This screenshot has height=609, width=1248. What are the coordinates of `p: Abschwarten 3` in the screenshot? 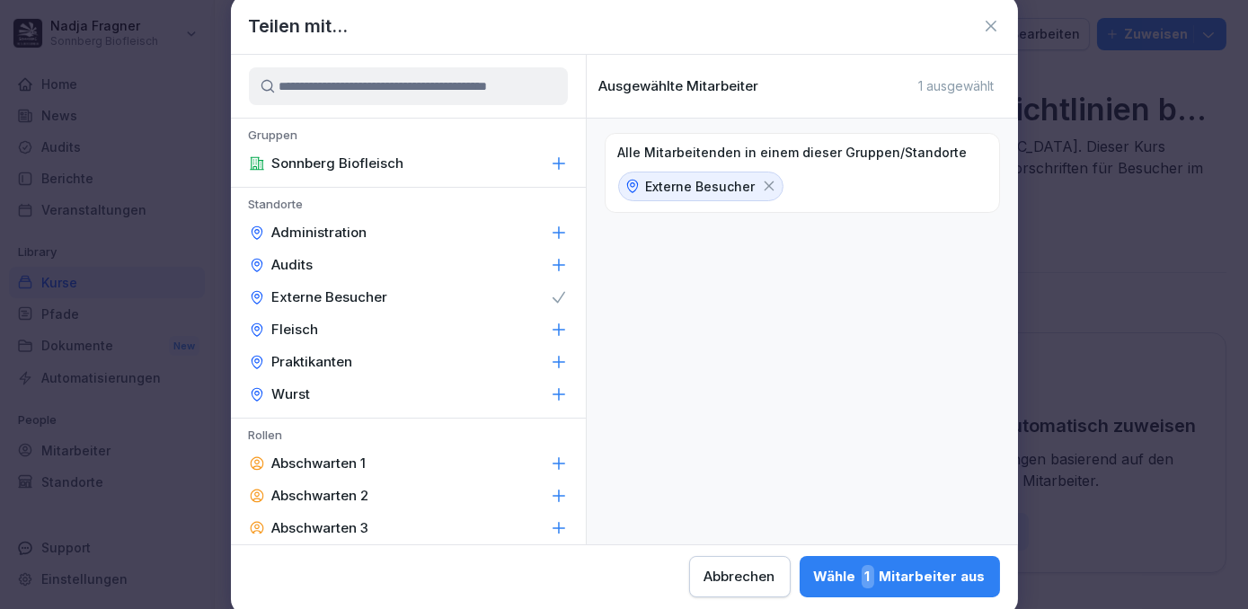 It's located at (321, 528).